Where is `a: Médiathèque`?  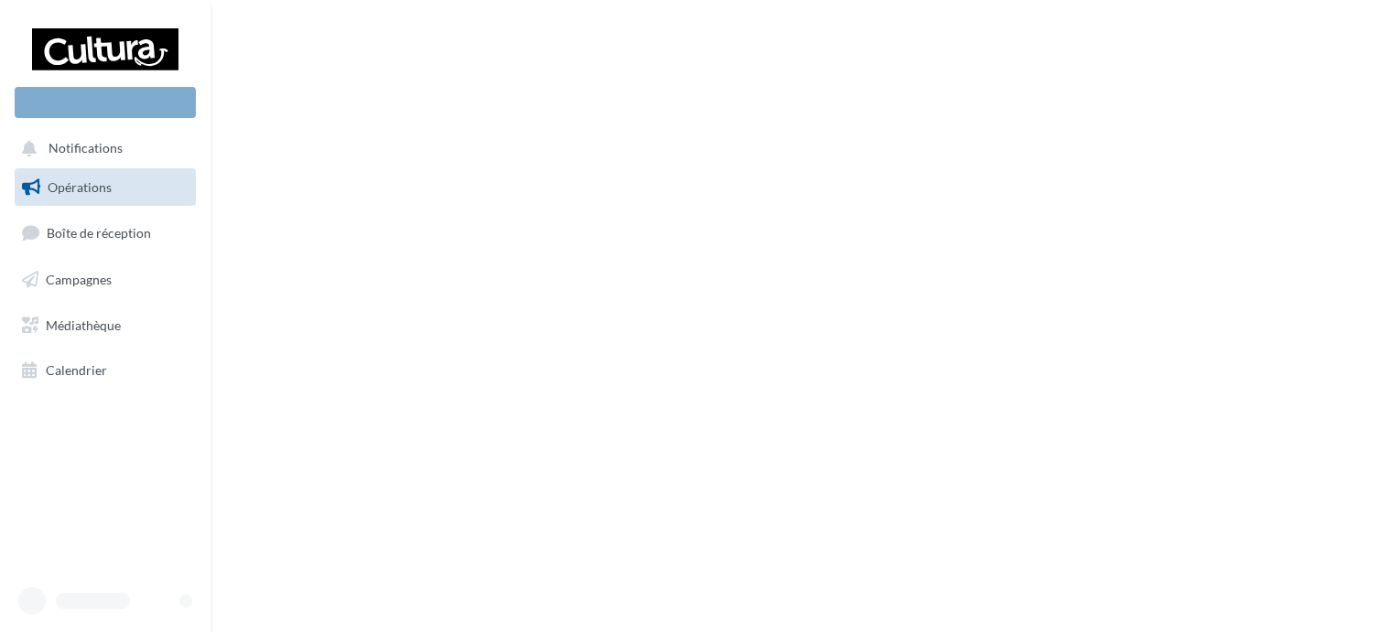
a: Médiathèque is located at coordinates (105, 326).